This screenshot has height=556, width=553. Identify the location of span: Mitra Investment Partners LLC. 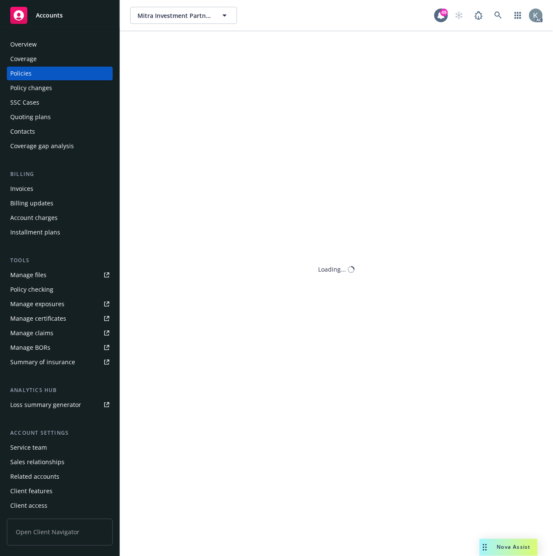
(174, 15).